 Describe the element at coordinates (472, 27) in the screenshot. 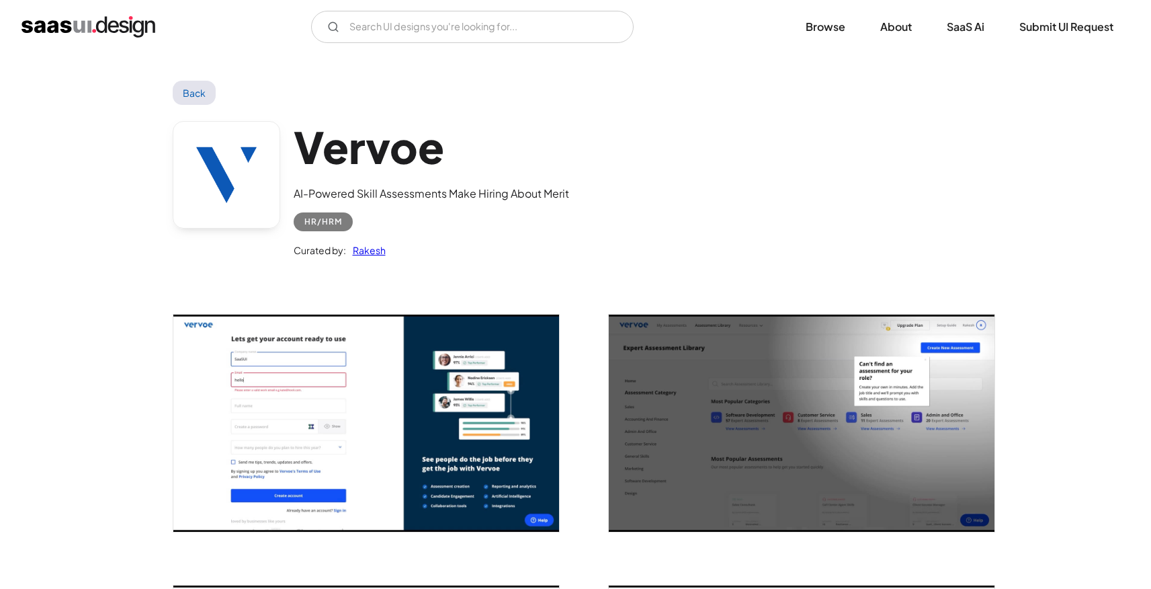

I see `form: Email Form` at that location.